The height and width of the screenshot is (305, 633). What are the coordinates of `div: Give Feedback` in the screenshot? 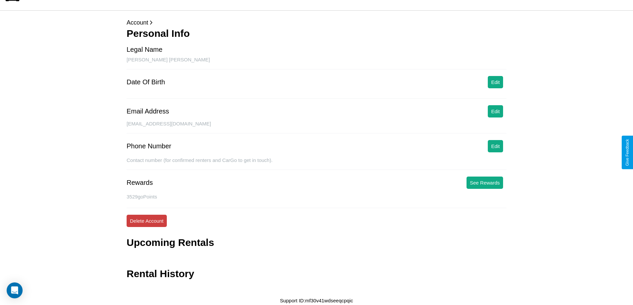 It's located at (627, 152).